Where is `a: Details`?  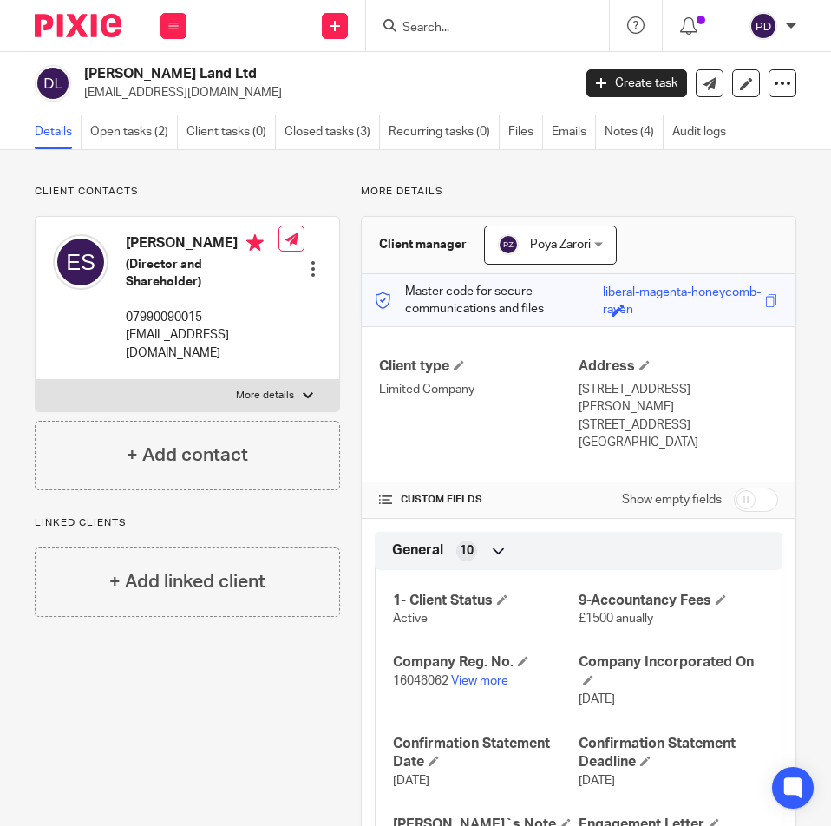 a: Details is located at coordinates (58, 132).